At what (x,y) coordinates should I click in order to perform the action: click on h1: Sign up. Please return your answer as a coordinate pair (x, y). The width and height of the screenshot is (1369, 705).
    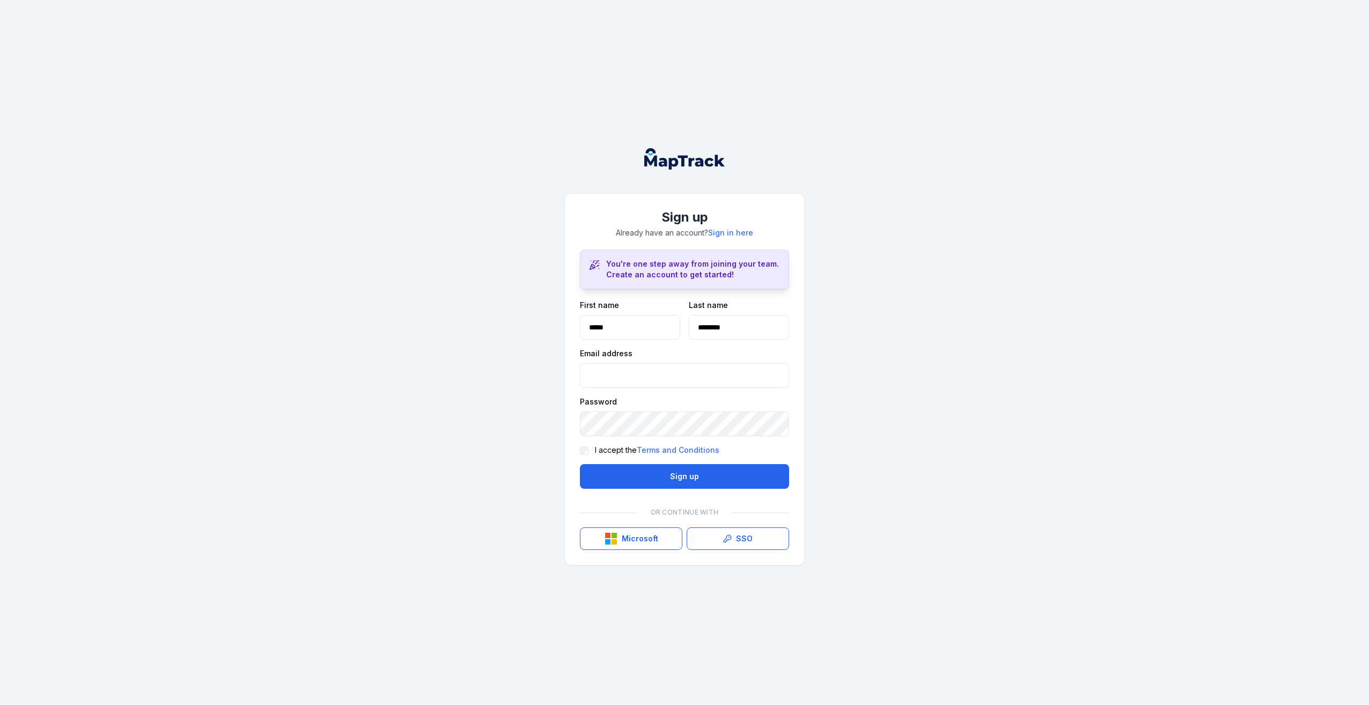
    Looking at the image, I should click on (684, 217).